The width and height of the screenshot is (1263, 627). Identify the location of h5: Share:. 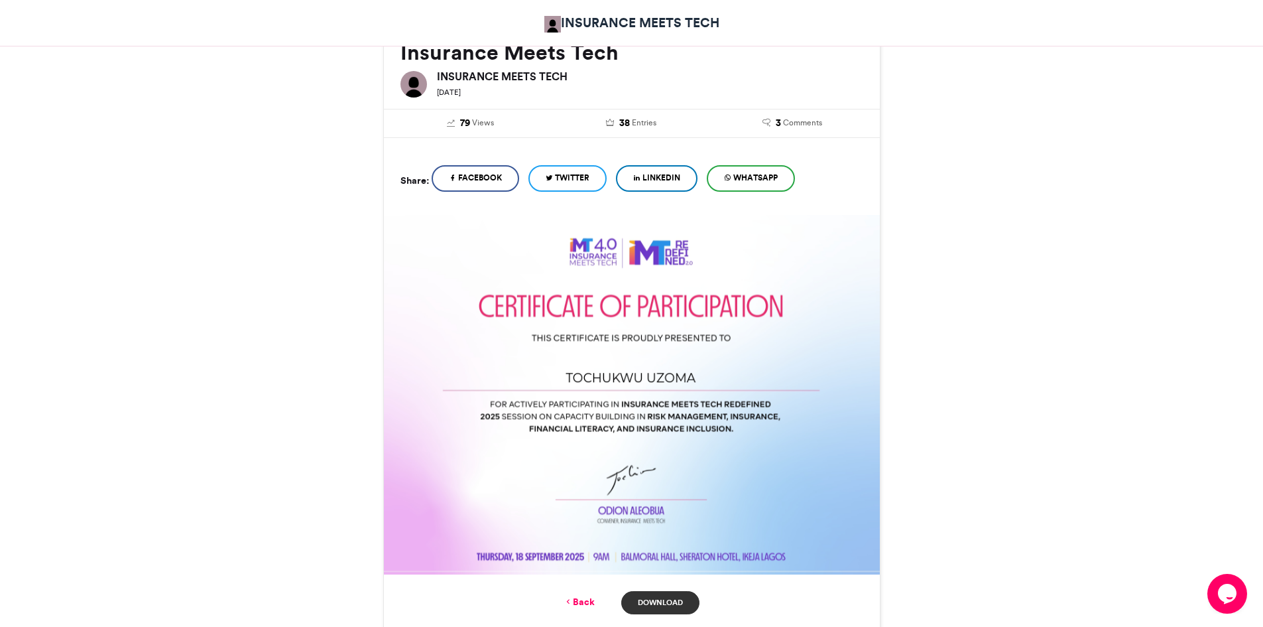
(414, 180).